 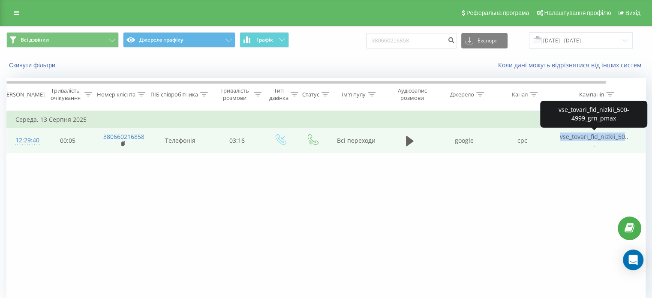 I want to click on div: Тривалість розмови, so click(x=235, y=94).